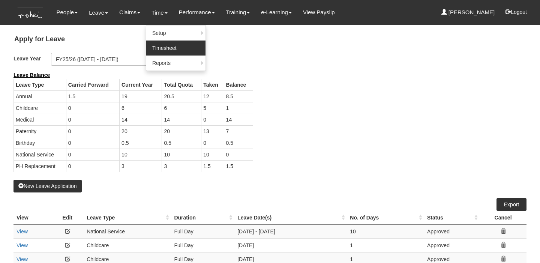  I want to click on th: View, so click(32, 217).